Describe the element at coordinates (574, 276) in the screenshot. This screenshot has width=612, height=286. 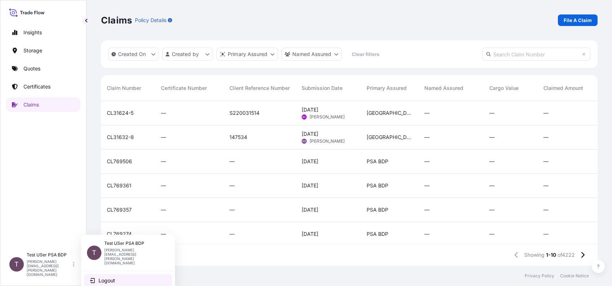
I see `a: Cookie Notice` at that location.